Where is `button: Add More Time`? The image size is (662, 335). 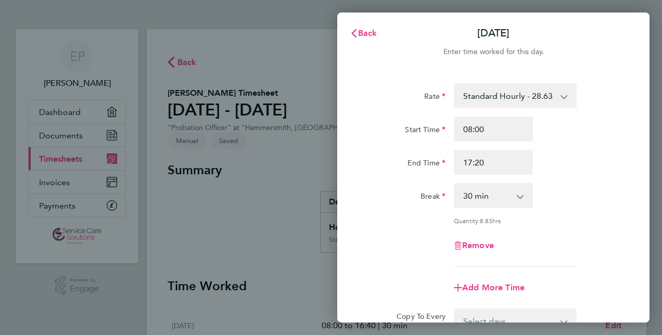
button: Add More Time is located at coordinates (489, 288).